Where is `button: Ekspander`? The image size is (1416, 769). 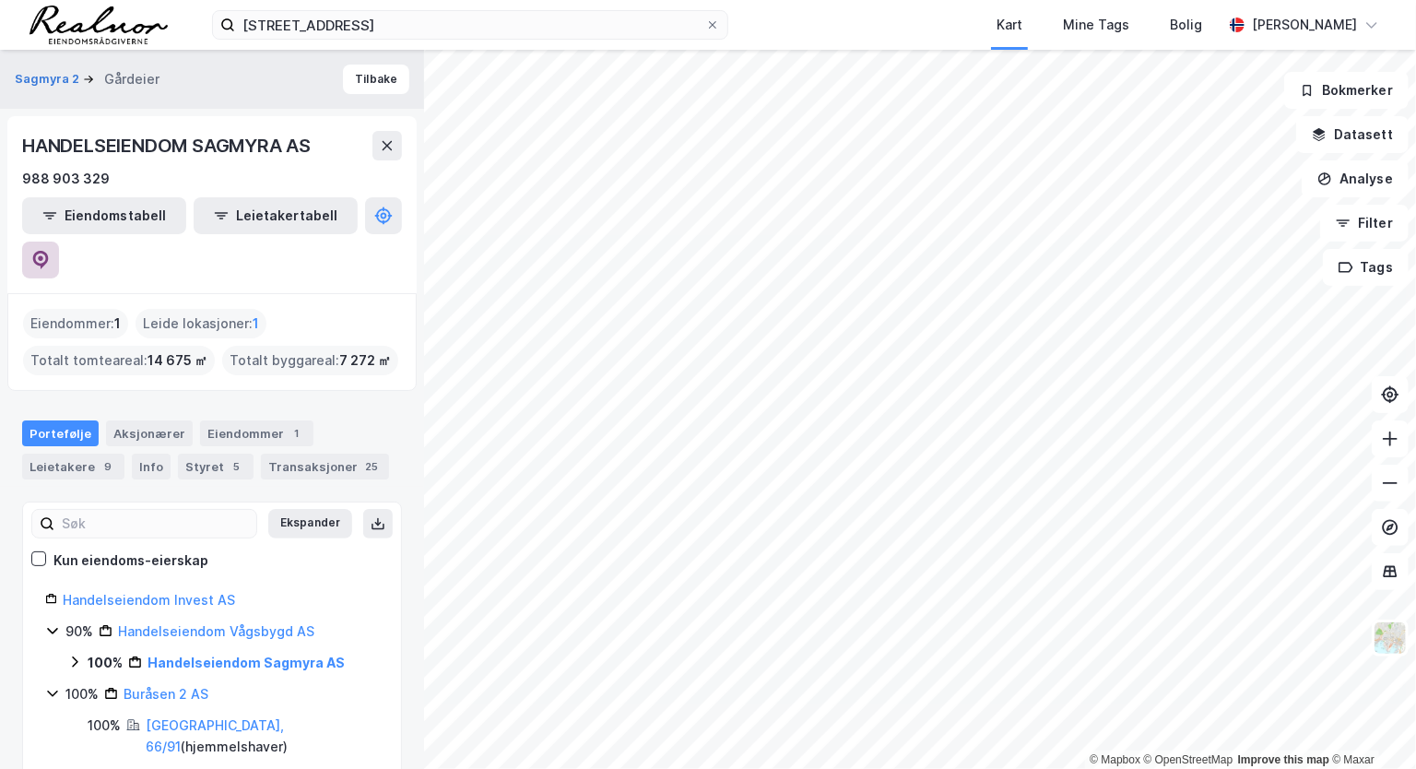 button: Ekspander is located at coordinates (310, 524).